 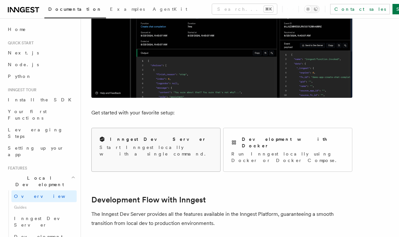 I want to click on span: Quick start, so click(x=19, y=43).